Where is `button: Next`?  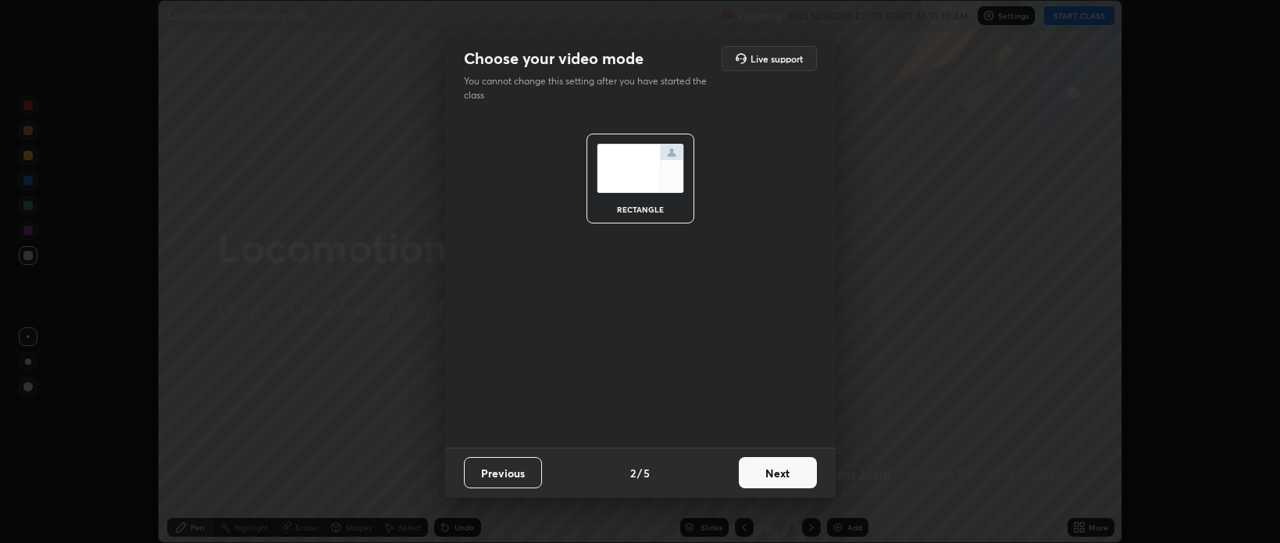
button: Next is located at coordinates (778, 473).